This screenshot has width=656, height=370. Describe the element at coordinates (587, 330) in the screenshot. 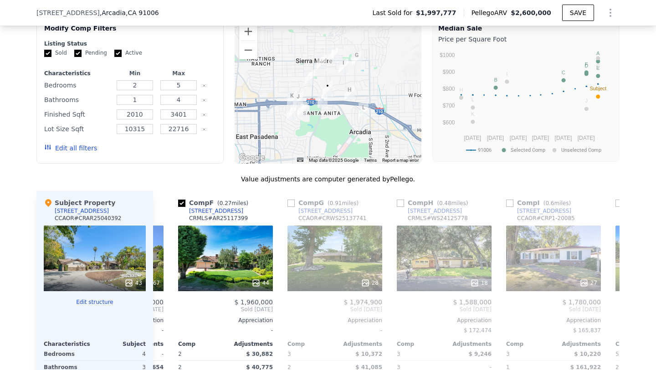

I see `span: $ 165,837` at that location.